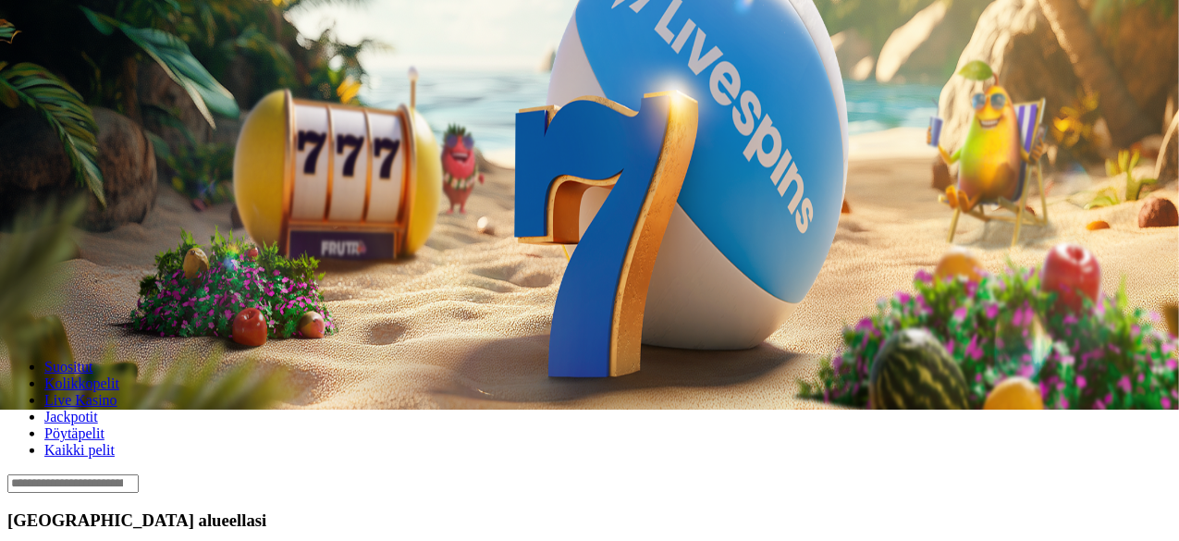 This screenshot has height=541, width=1179. Describe the element at coordinates (68, 366) in the screenshot. I see `span: Suositut` at that location.